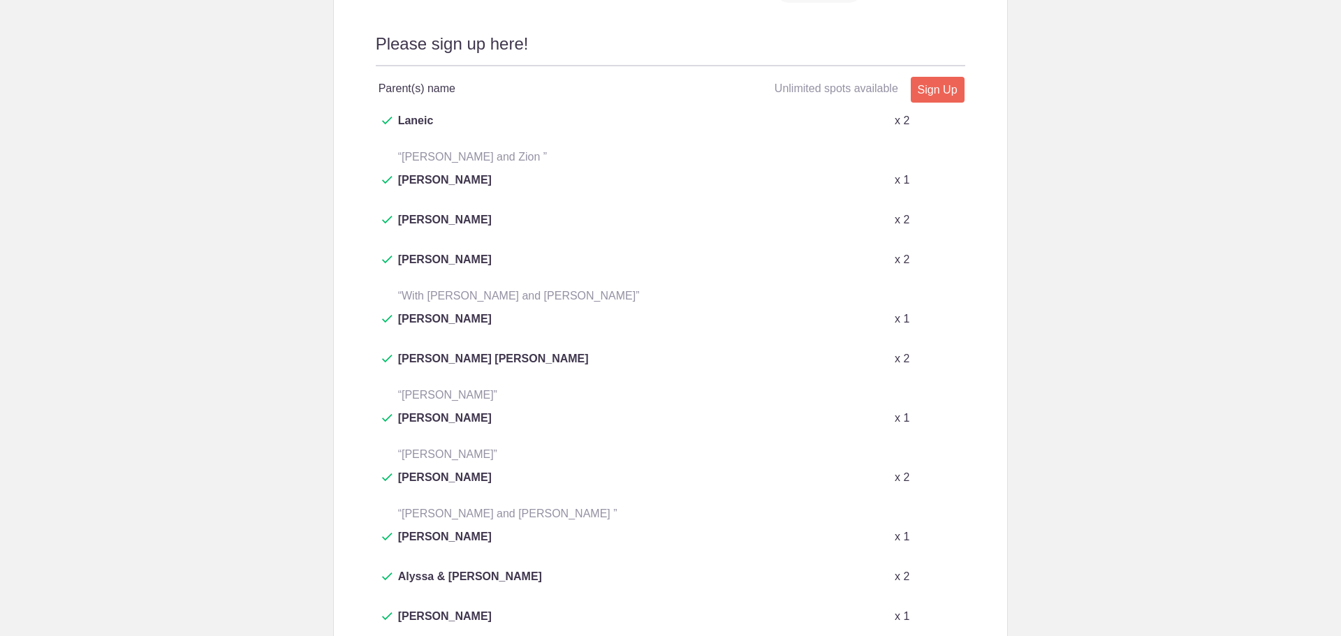 The height and width of the screenshot is (636, 1341). Describe the element at coordinates (836, 88) in the screenshot. I see `span: Unlimited spots available` at that location.